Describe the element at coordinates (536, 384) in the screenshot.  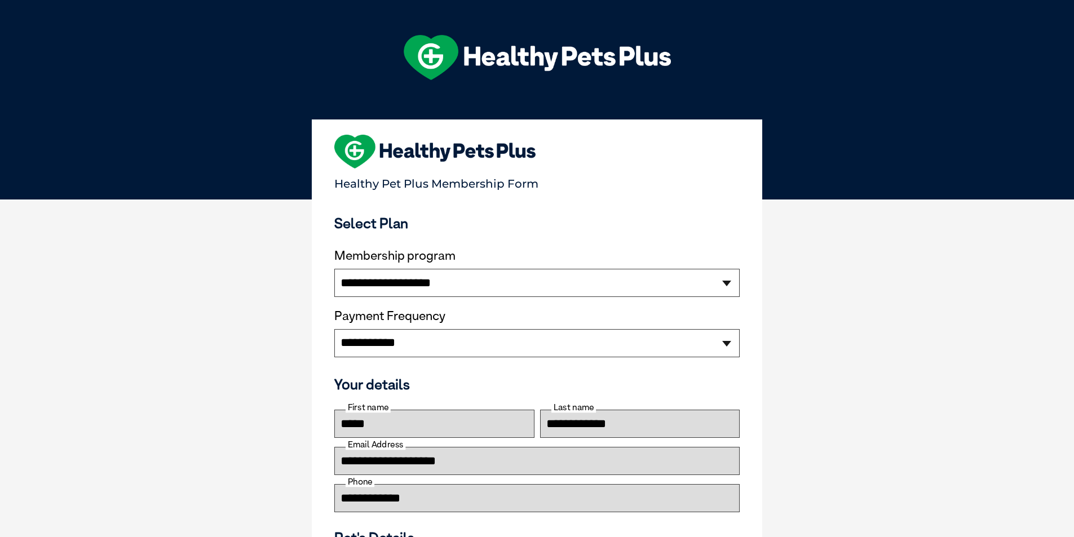
I see `h3: Your details` at that location.